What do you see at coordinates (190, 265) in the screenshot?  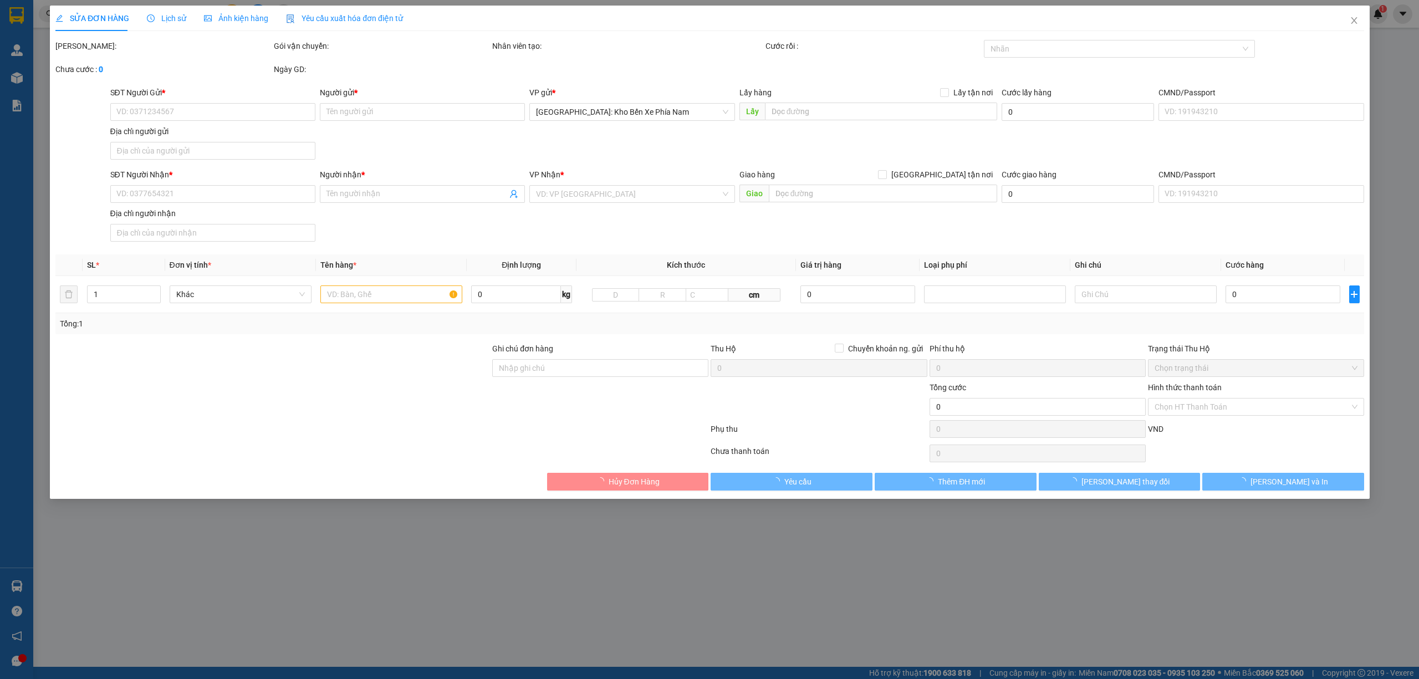 I see `span: Đơn vị tính` at bounding box center [190, 265].